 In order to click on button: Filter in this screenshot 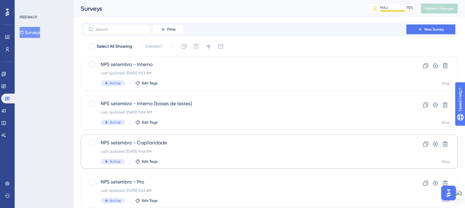, I will do `click(168, 29)`.